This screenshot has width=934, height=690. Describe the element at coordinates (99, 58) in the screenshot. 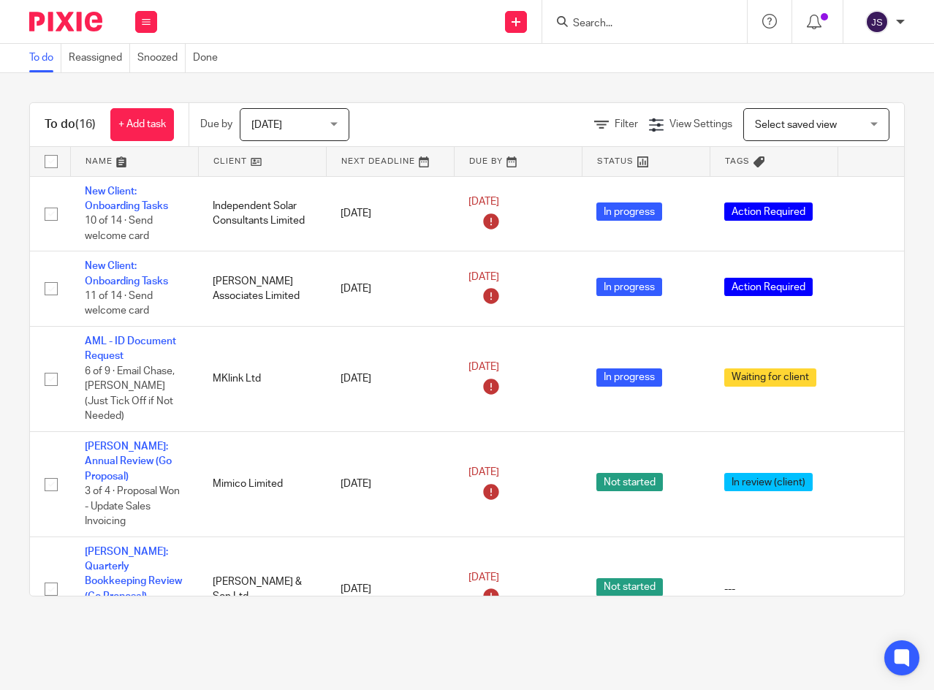

I see `a: Reassigned` at that location.